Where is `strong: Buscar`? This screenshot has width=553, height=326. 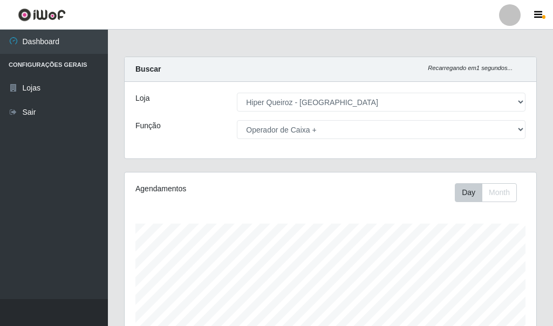 strong: Buscar is located at coordinates (148, 69).